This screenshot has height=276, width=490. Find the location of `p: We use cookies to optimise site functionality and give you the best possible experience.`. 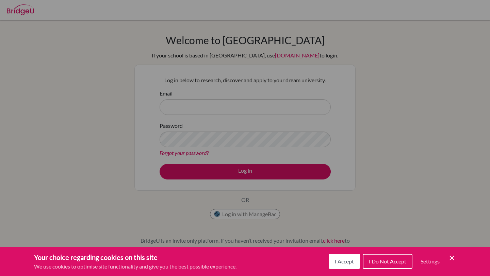

p: We use cookies to optimise site functionality and give you the best possible experience. is located at coordinates (135, 267).